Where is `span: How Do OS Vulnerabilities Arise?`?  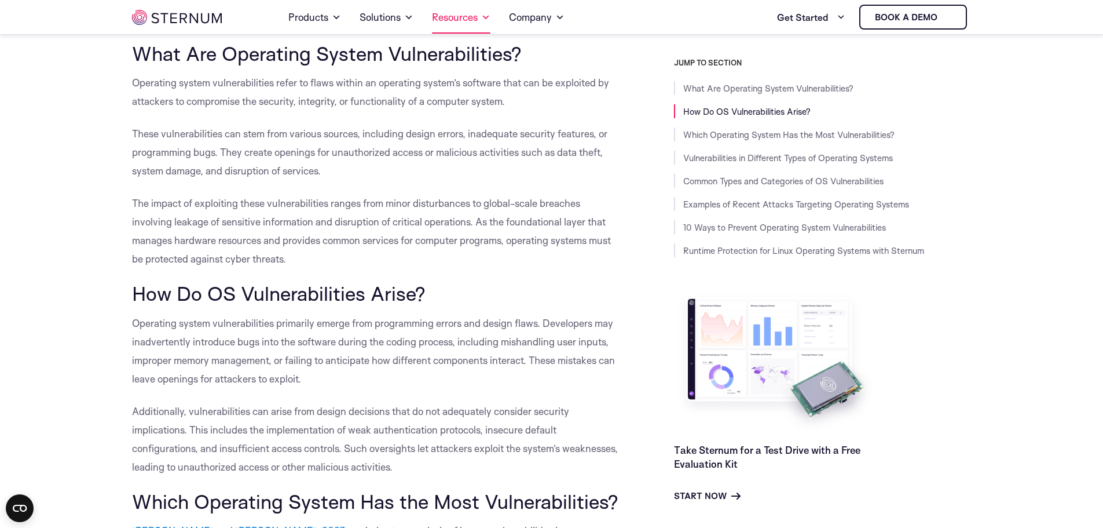
span: How Do OS Vulnerabilities Arise? is located at coordinates (279, 293).